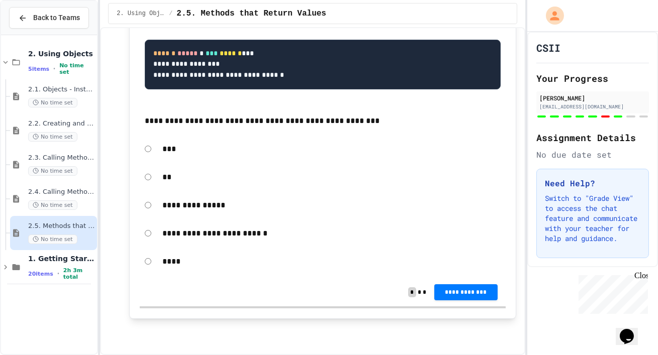 The height and width of the screenshot is (355, 658). I want to click on span: 5 items, so click(39, 69).